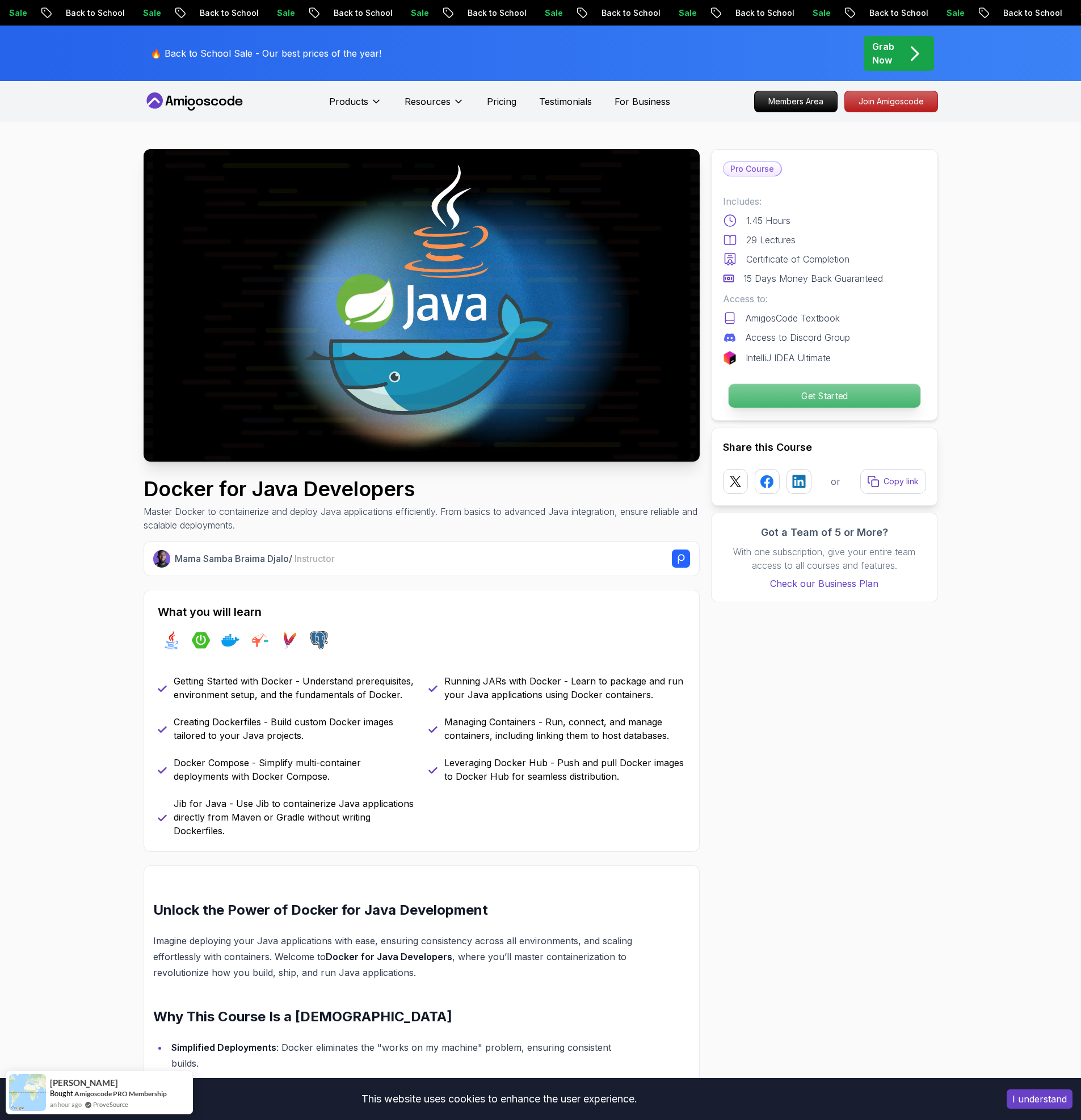  What do you see at coordinates (824, 396) in the screenshot?
I see `p: Get Started` at bounding box center [824, 396].